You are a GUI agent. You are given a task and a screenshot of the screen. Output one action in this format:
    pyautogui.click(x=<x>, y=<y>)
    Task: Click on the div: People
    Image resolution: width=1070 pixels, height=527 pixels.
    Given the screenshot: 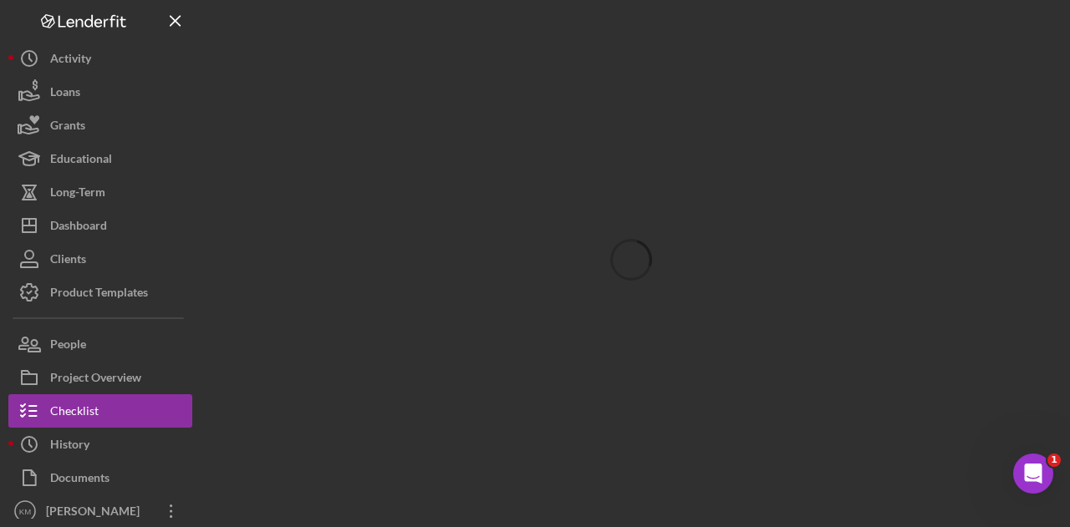 What is the action you would take?
    pyautogui.click(x=68, y=346)
    